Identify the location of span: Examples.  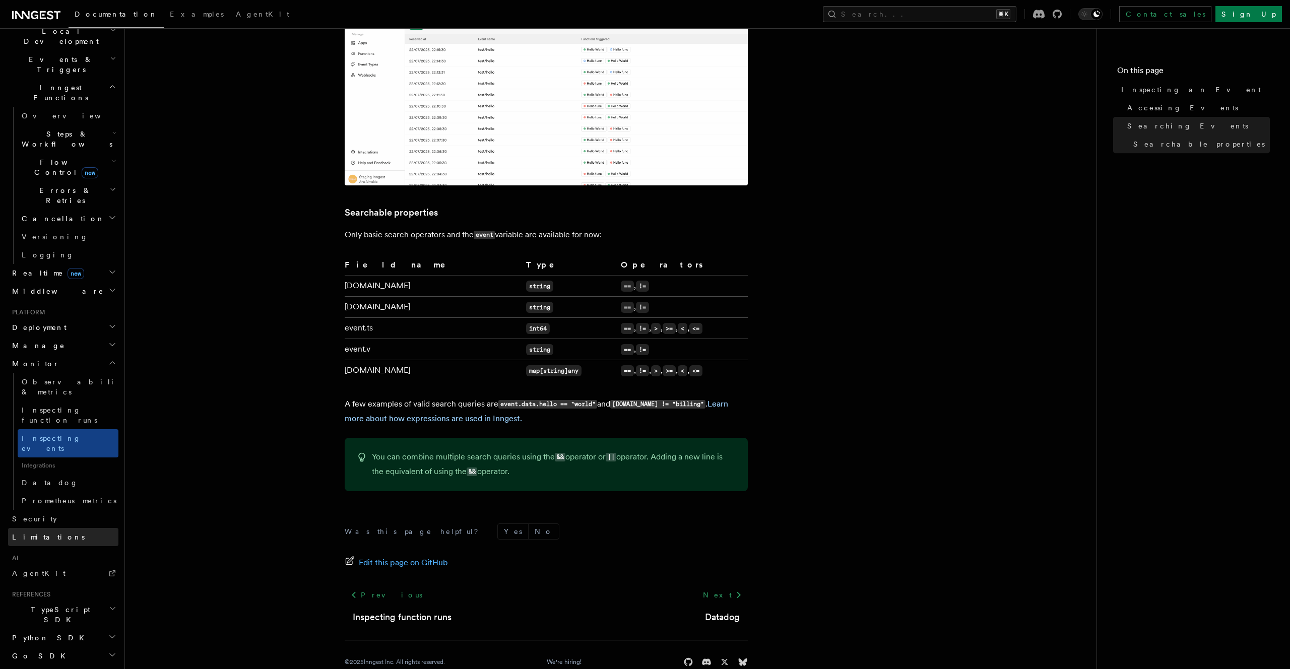
(197, 14).